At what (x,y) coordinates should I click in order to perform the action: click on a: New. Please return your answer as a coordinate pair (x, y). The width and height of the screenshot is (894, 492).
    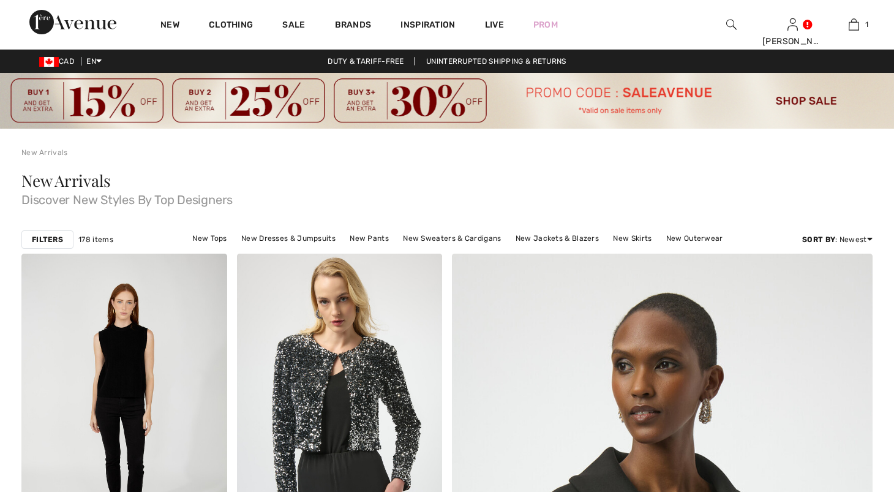
    Looking at the image, I should click on (170, 26).